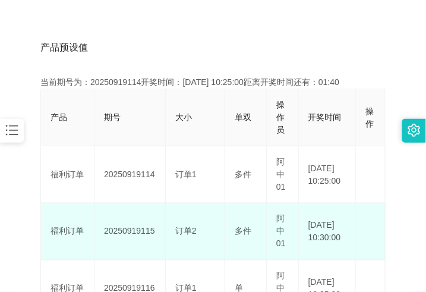  Describe the element at coordinates (243, 117) in the screenshot. I see `span: 单双` at that location.